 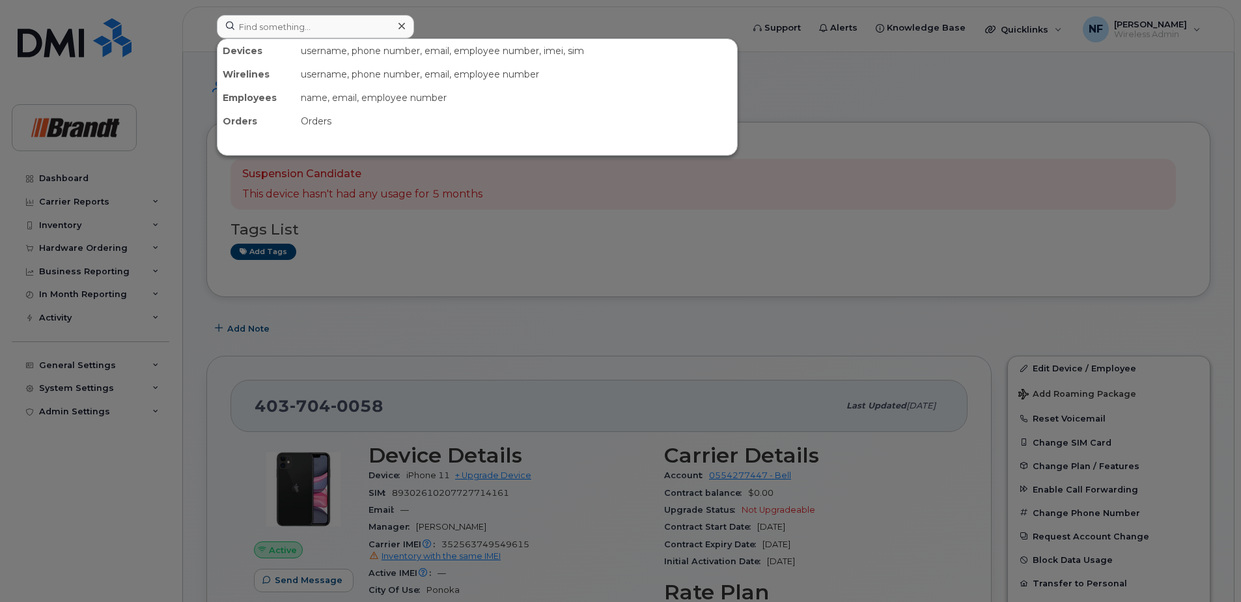 I want to click on div: name, email, employee number, so click(x=516, y=98).